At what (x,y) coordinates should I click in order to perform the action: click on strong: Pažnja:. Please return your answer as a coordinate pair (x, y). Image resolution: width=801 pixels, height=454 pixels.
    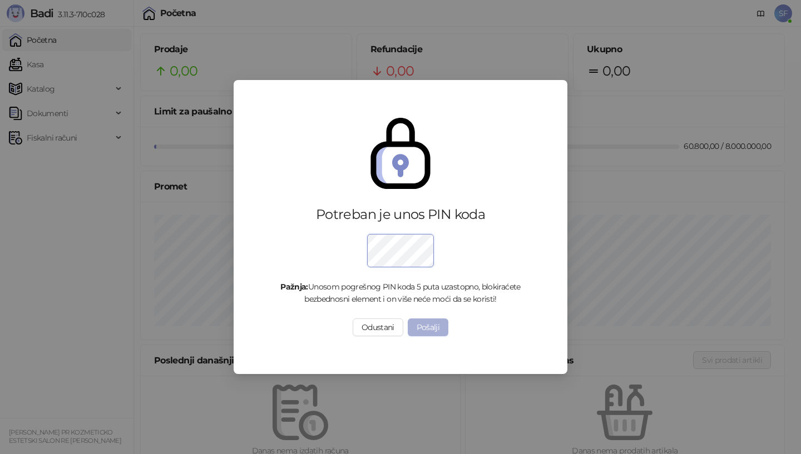
    Looking at the image, I should click on (294, 287).